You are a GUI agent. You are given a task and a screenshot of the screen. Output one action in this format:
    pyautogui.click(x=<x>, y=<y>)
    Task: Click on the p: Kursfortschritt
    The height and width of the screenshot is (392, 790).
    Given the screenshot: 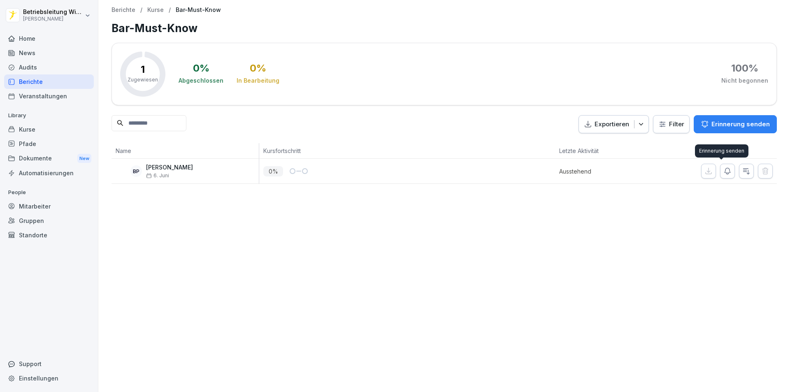 What is the action you would take?
    pyautogui.click(x=352, y=151)
    